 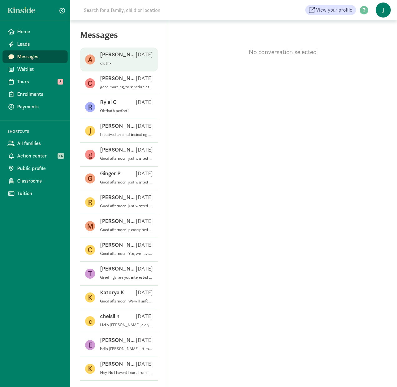 I want to click on span: All families, so click(x=40, y=143).